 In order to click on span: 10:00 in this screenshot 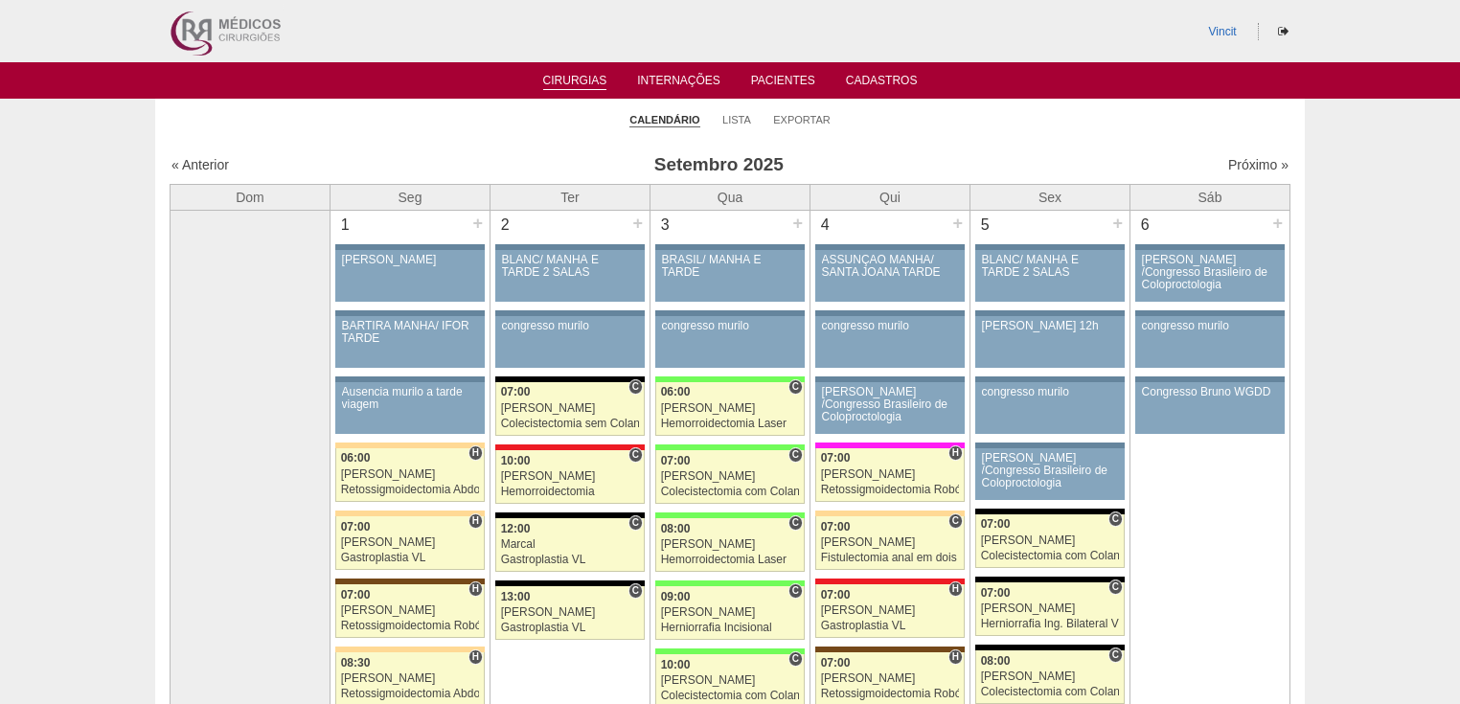, I will do `click(675, 665)`.